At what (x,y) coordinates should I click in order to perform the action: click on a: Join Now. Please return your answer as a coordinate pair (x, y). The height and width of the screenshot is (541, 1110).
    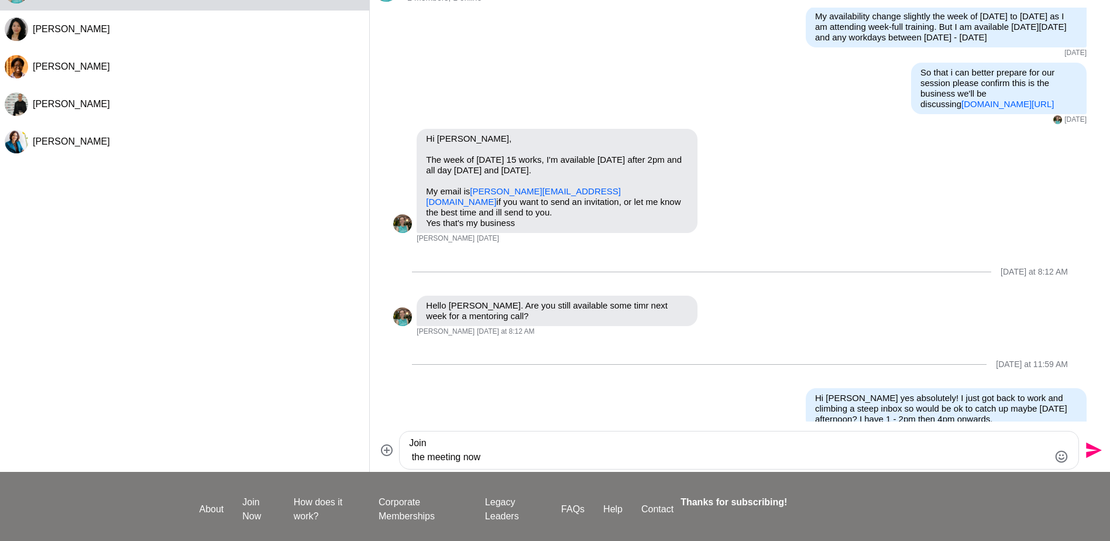
    Looking at the image, I should click on (258, 509).